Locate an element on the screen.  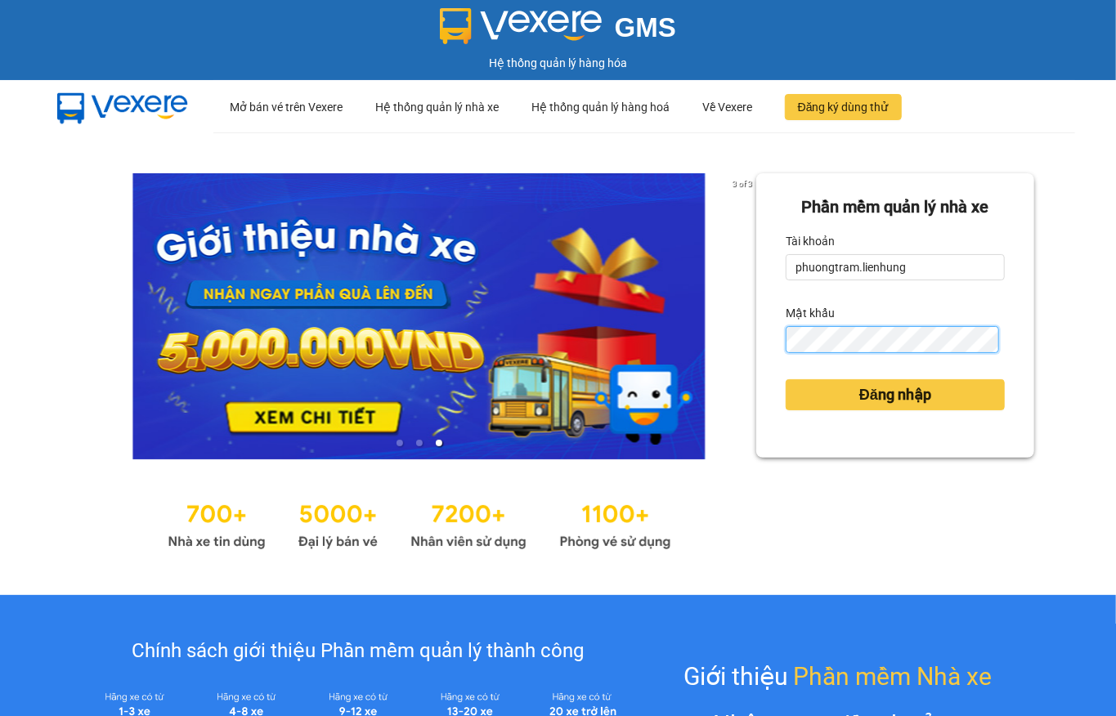
div: Hệ thống quản lý hàng hóa is located at coordinates (558, 63).